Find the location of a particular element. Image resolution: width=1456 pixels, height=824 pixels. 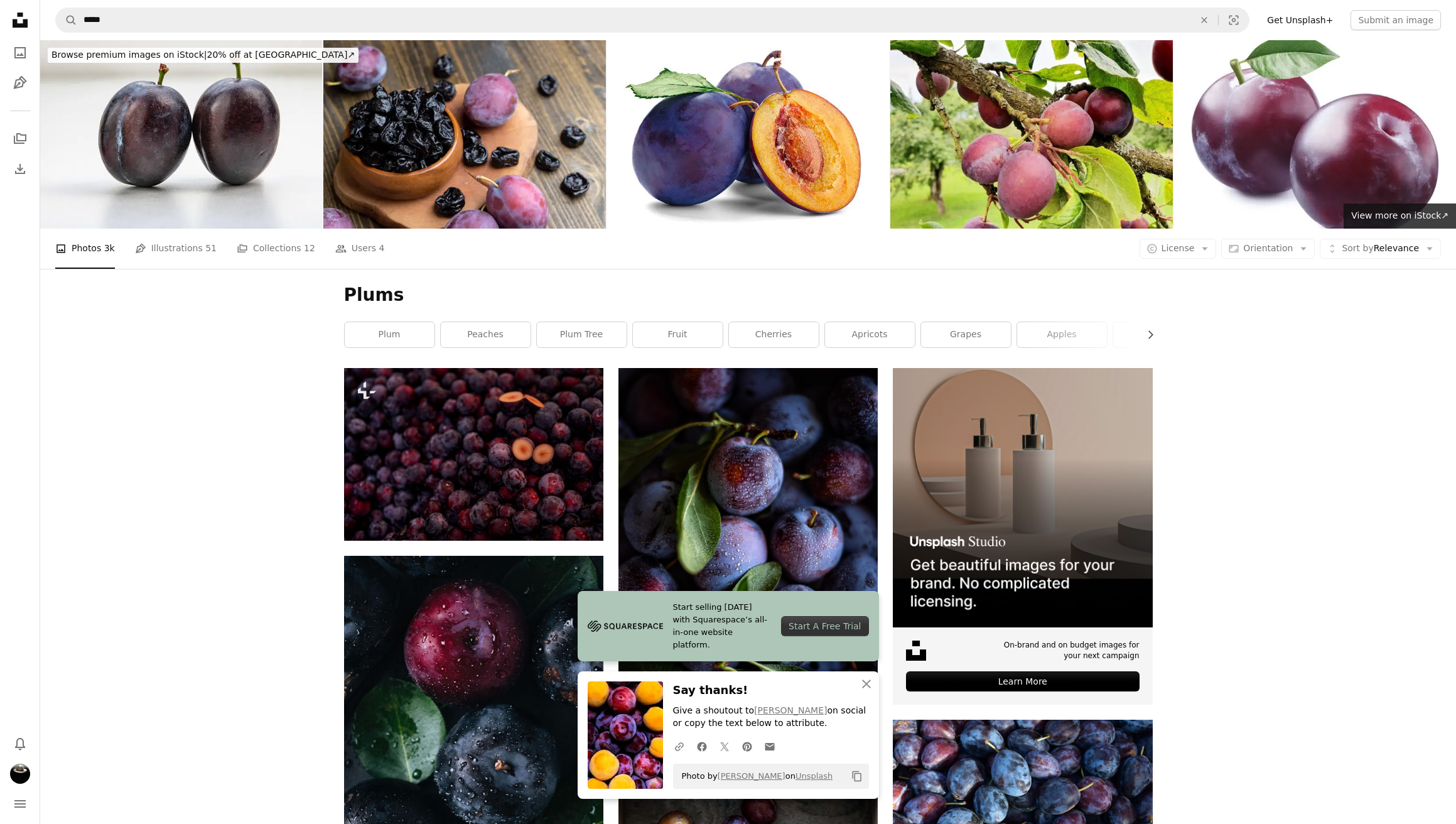

a: apricots is located at coordinates (870, 334).